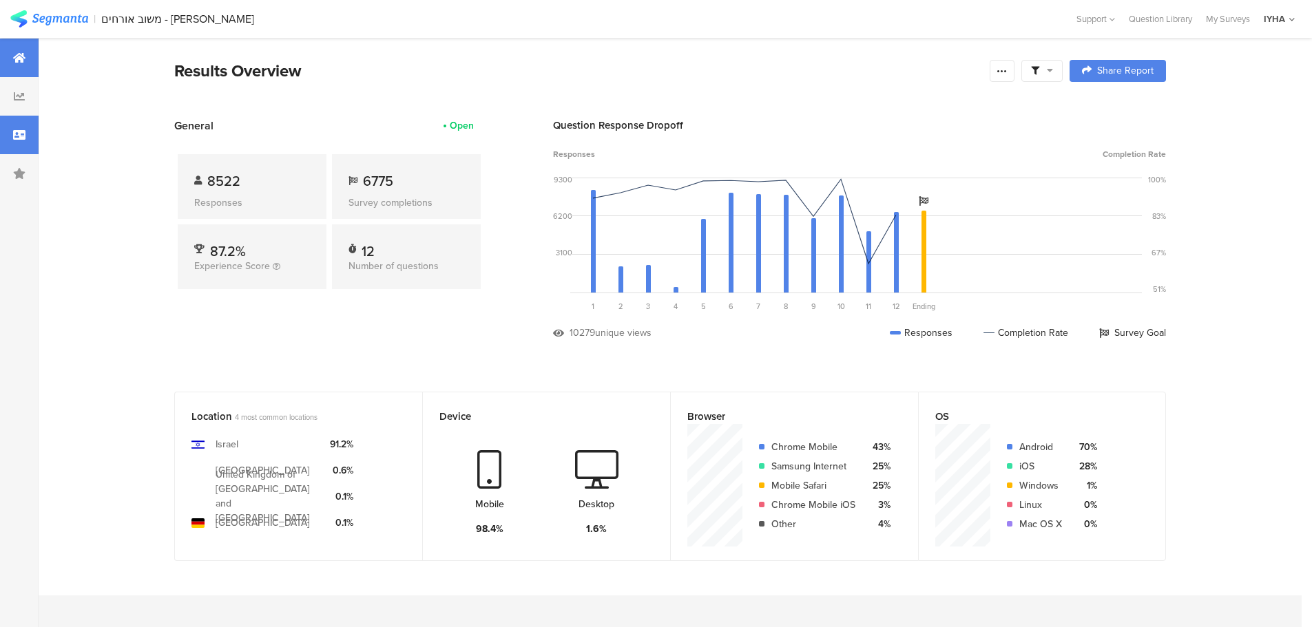  What do you see at coordinates (923, 201) in the screenshot?
I see `i: Survey Goal` at bounding box center [923, 201].